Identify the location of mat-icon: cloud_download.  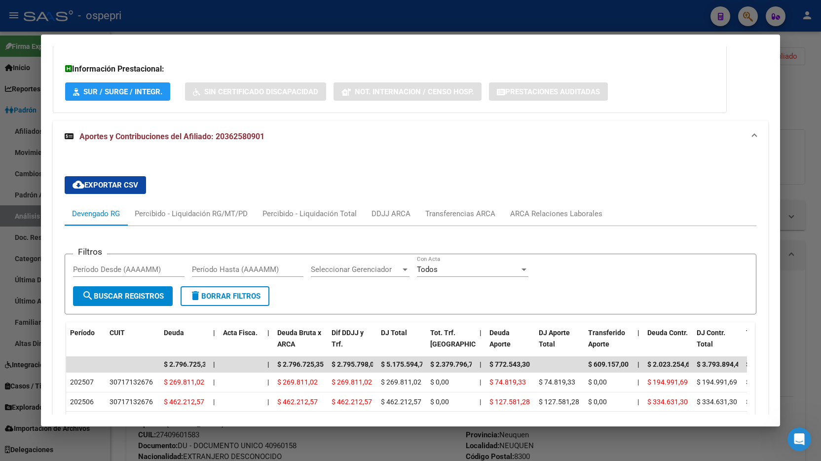
(78, 185).